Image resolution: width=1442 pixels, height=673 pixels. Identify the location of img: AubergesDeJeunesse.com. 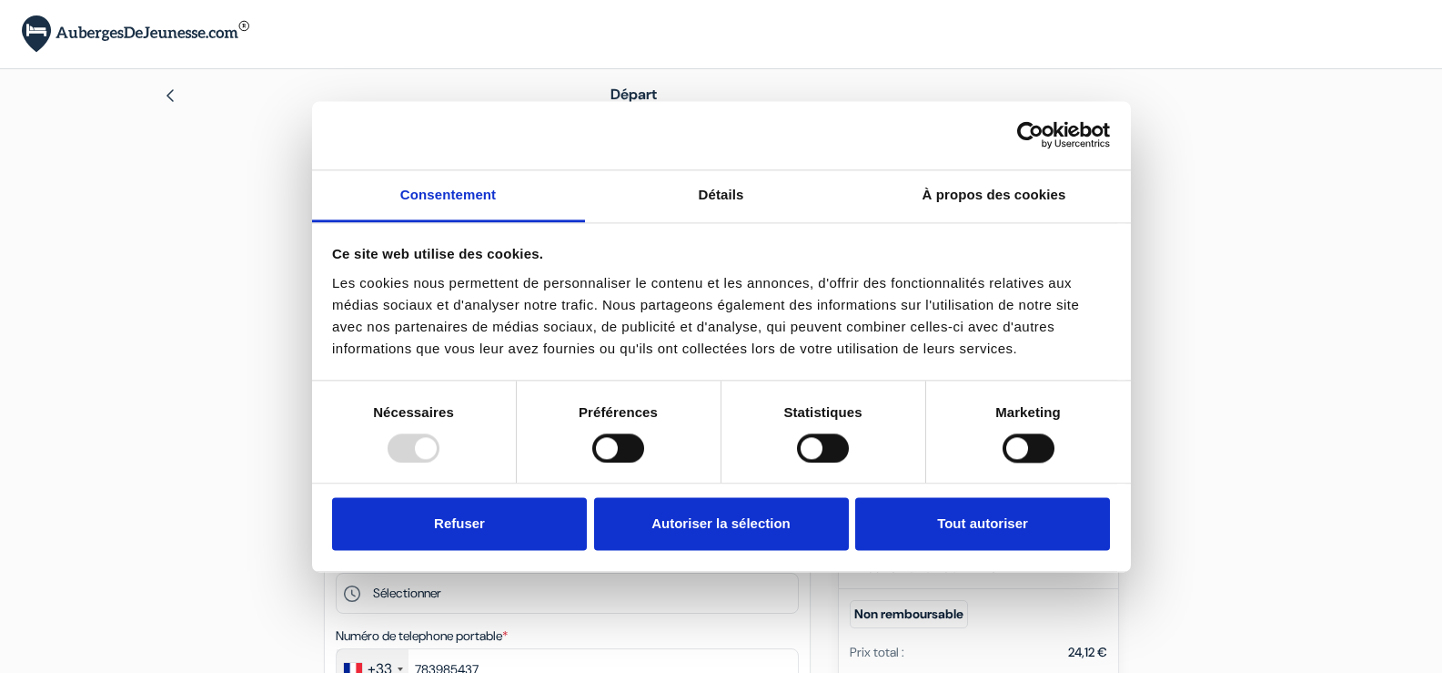
(136, 34).